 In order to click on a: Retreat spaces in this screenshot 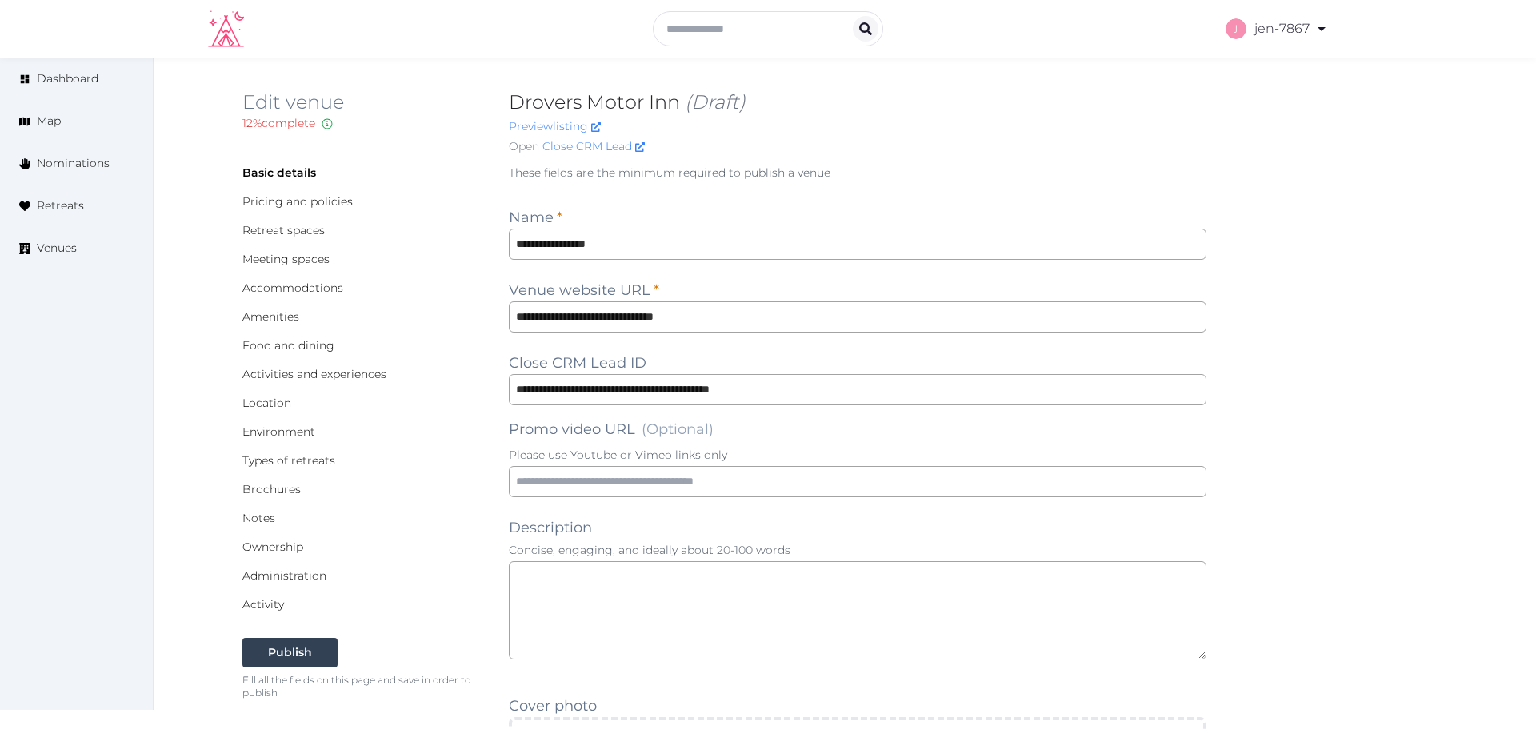, I will do `click(283, 230)`.